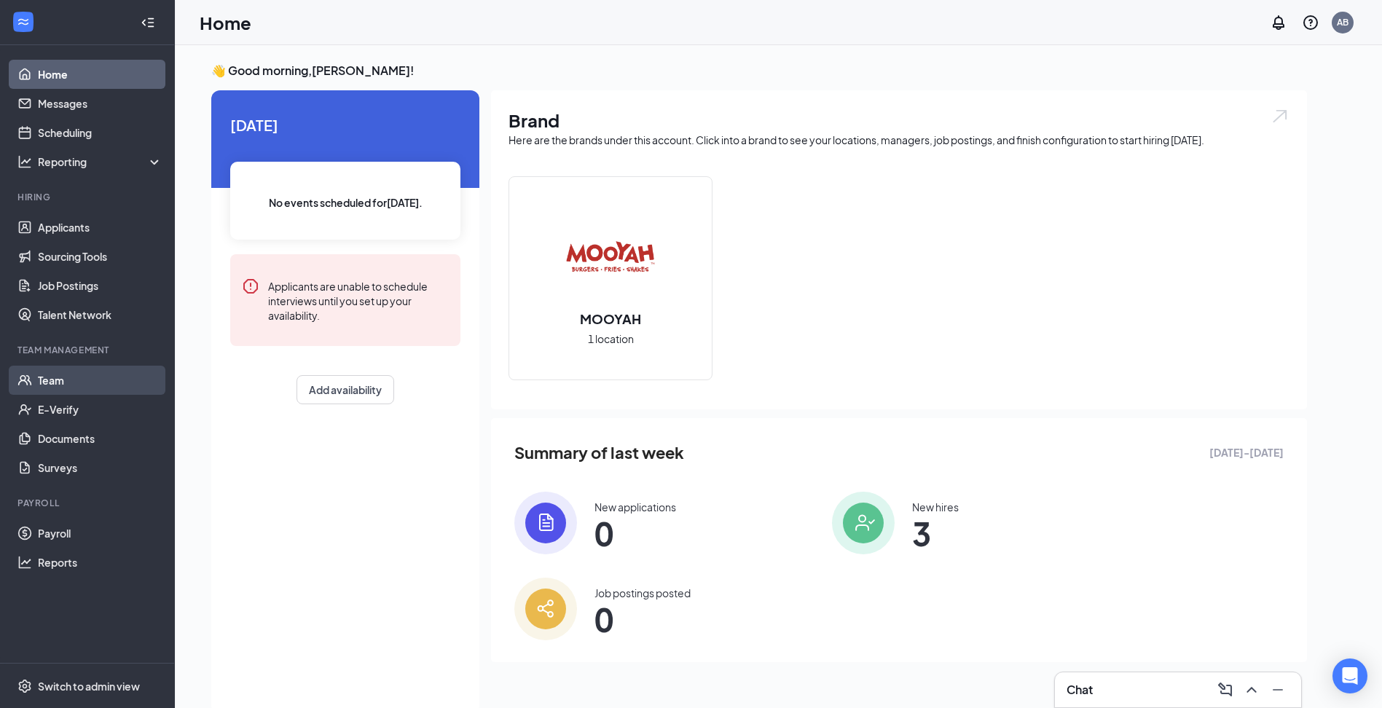 The width and height of the screenshot is (1382, 708). What do you see at coordinates (251, 286) in the screenshot?
I see `svg: Error` at bounding box center [251, 286].